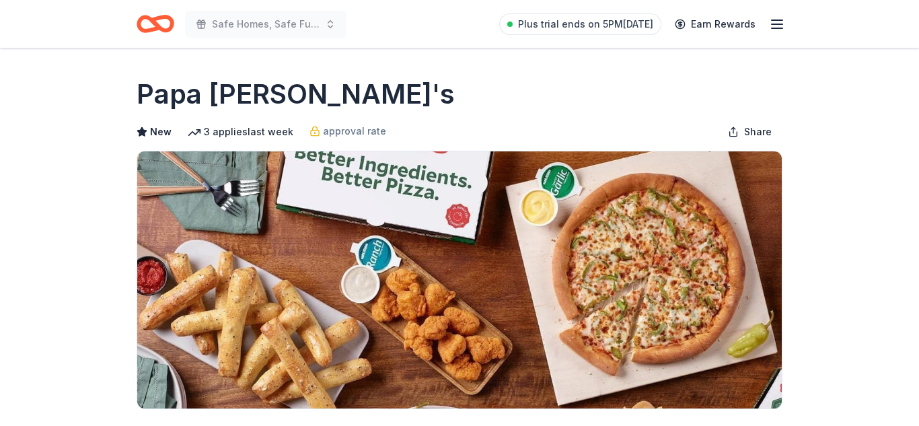 This screenshot has height=426, width=919. What do you see at coordinates (355, 131) in the screenshot?
I see `span: approval rate` at bounding box center [355, 131].